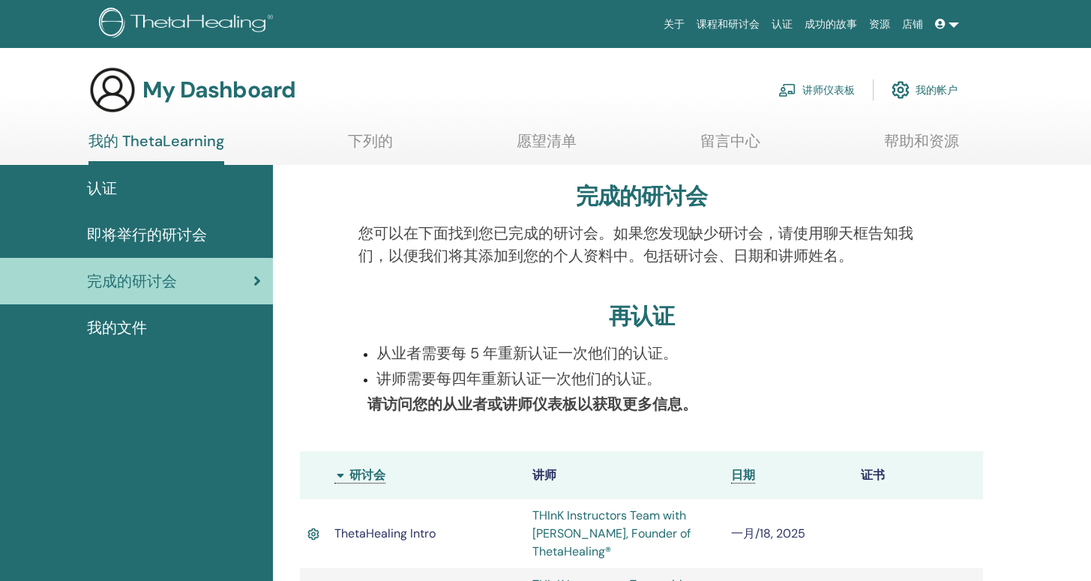 This screenshot has height=581, width=1091. I want to click on a: 店铺, so click(912, 24).